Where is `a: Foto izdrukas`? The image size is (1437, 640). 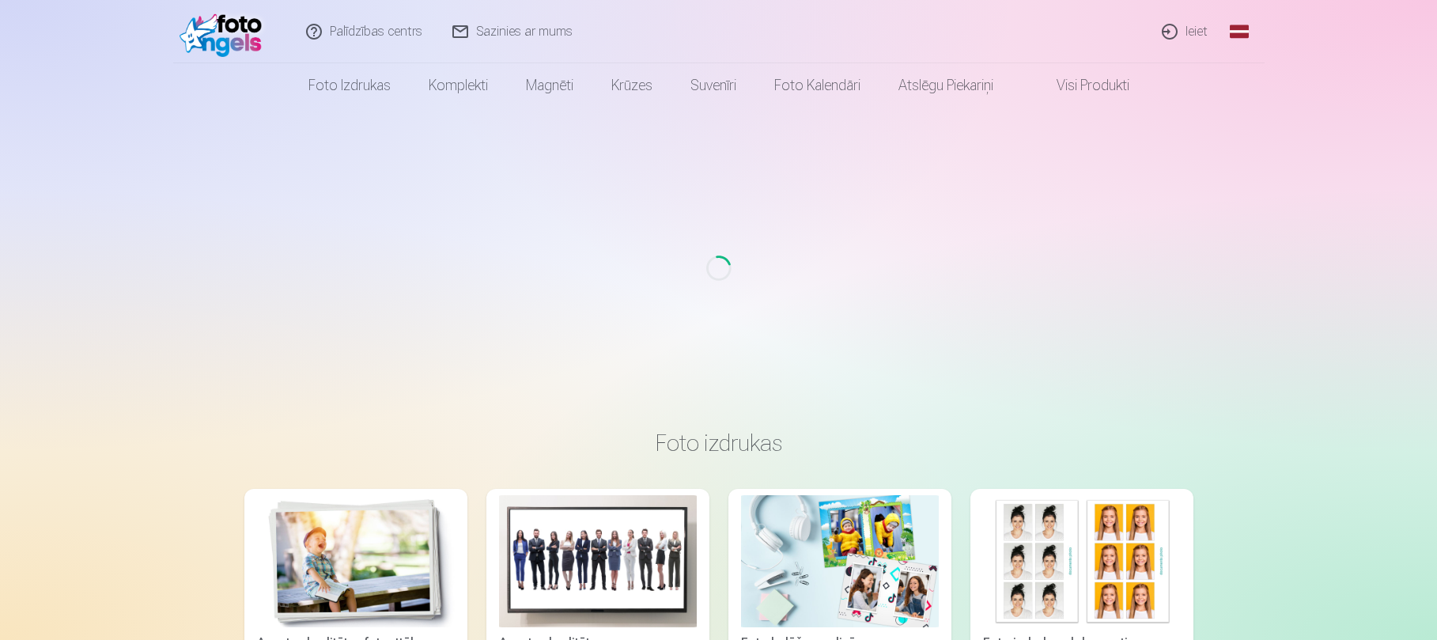
a: Foto izdrukas is located at coordinates (350, 85).